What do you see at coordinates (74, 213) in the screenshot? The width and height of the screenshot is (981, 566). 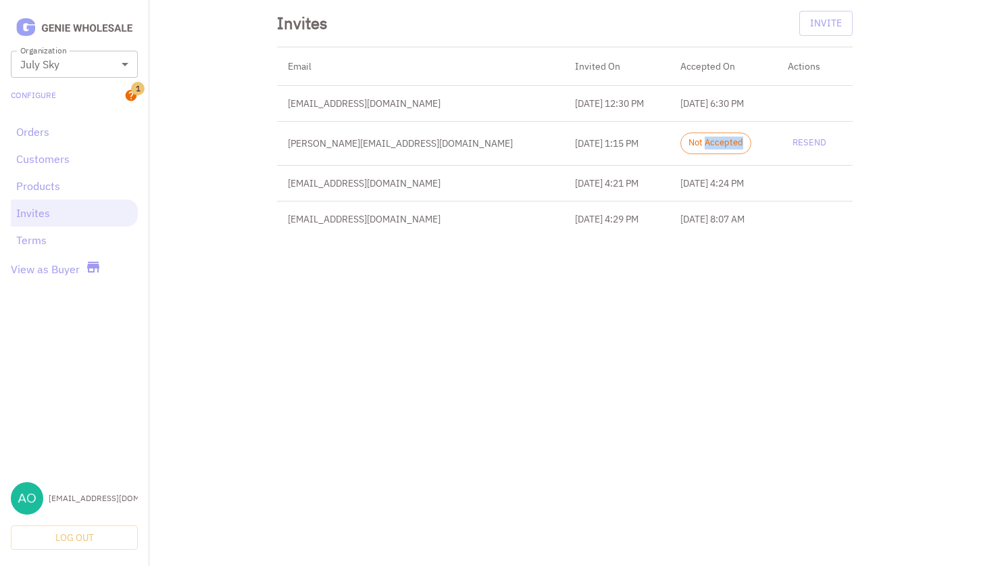 I see `a: Invites` at bounding box center [74, 213].